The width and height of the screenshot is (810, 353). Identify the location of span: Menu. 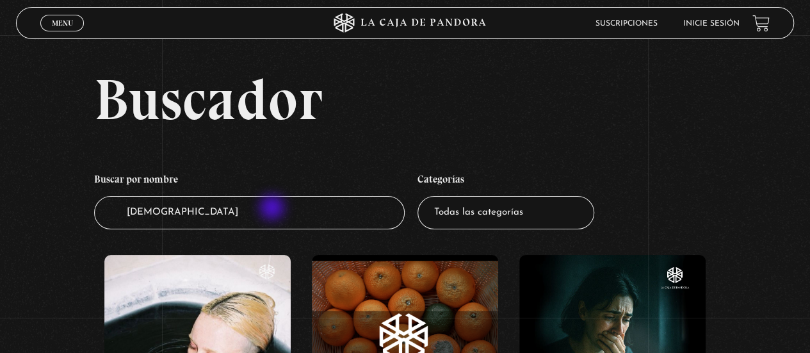
(62, 23).